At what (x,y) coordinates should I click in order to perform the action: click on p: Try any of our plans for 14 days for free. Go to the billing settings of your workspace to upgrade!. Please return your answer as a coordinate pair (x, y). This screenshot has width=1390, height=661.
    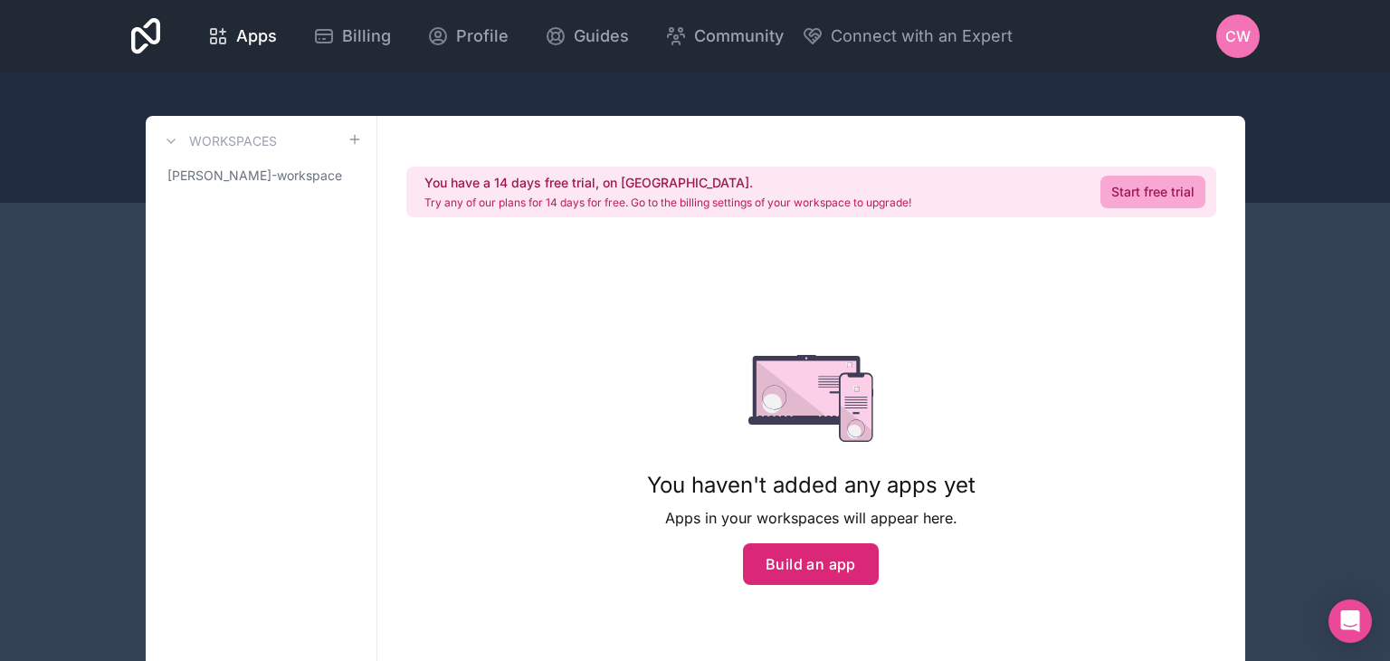
    Looking at the image, I should click on (668, 203).